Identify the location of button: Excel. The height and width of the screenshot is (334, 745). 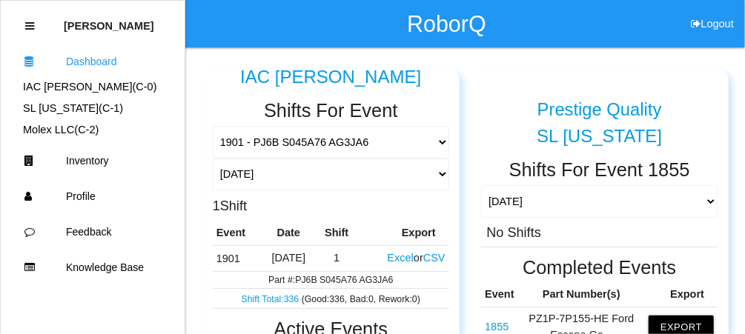
(401, 258).